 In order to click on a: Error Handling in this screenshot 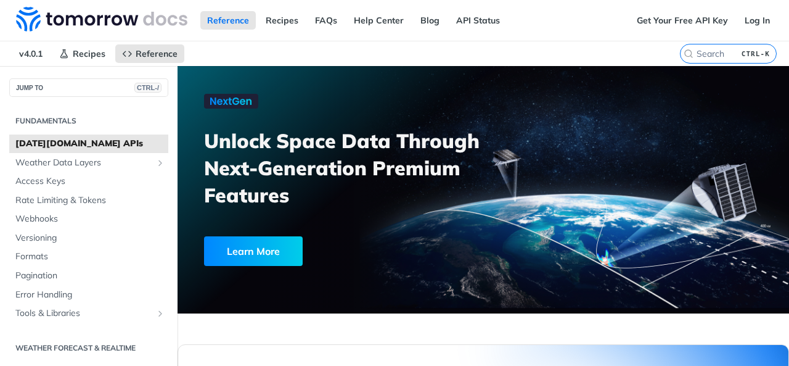, I will do `click(89, 295)`.